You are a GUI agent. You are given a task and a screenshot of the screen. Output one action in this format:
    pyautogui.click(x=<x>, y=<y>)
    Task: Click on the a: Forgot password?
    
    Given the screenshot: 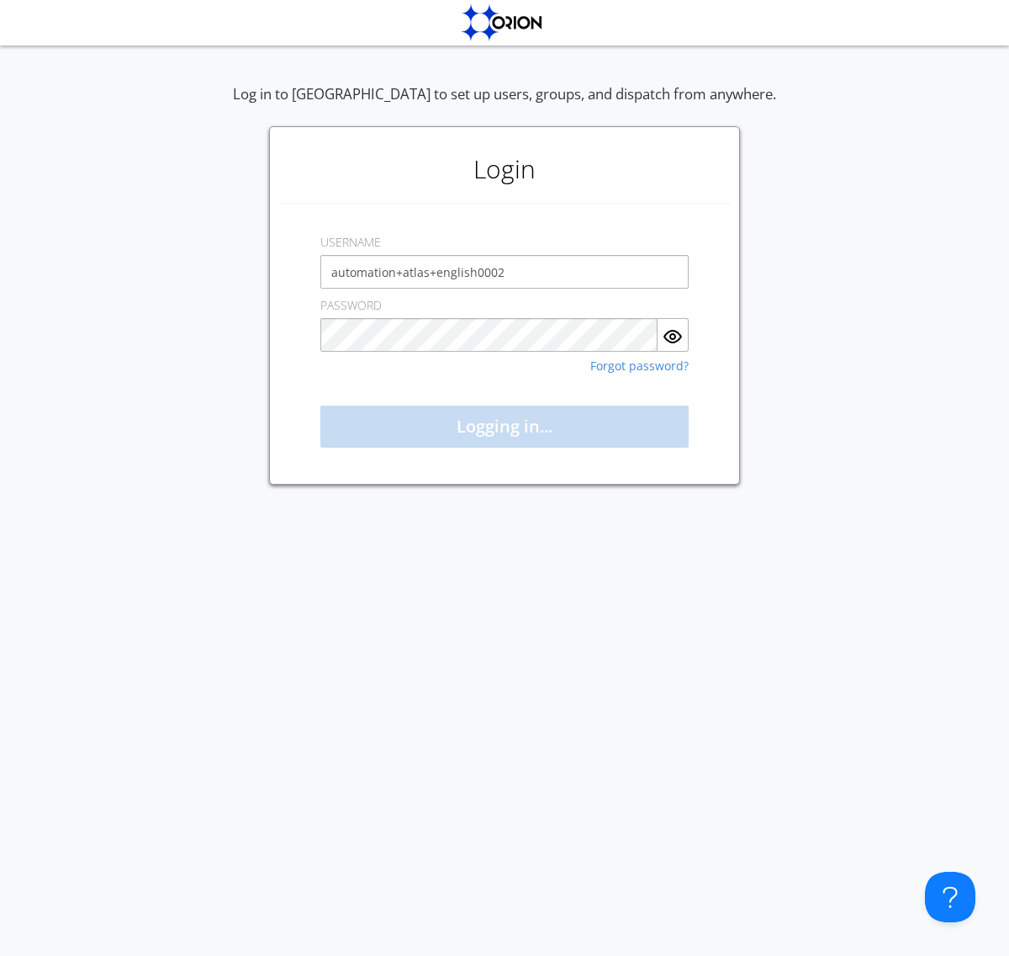 What is the action you would take?
    pyautogui.click(x=639, y=366)
    